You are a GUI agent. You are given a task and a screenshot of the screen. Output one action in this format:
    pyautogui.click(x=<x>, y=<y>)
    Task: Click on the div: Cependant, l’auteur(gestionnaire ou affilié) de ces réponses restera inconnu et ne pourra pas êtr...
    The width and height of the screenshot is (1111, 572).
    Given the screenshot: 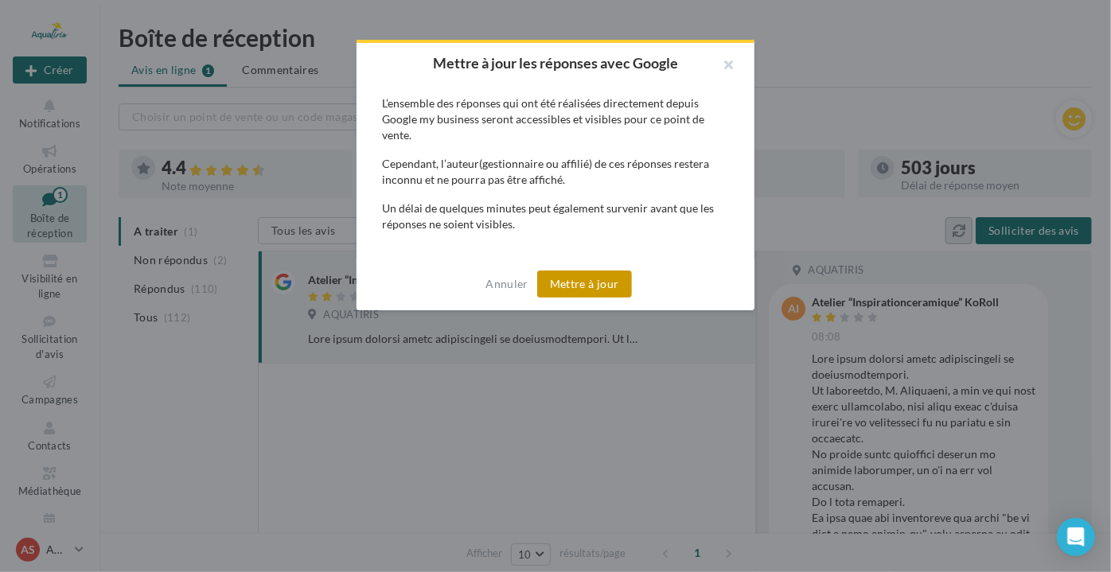 What is the action you would take?
    pyautogui.click(x=555, y=172)
    